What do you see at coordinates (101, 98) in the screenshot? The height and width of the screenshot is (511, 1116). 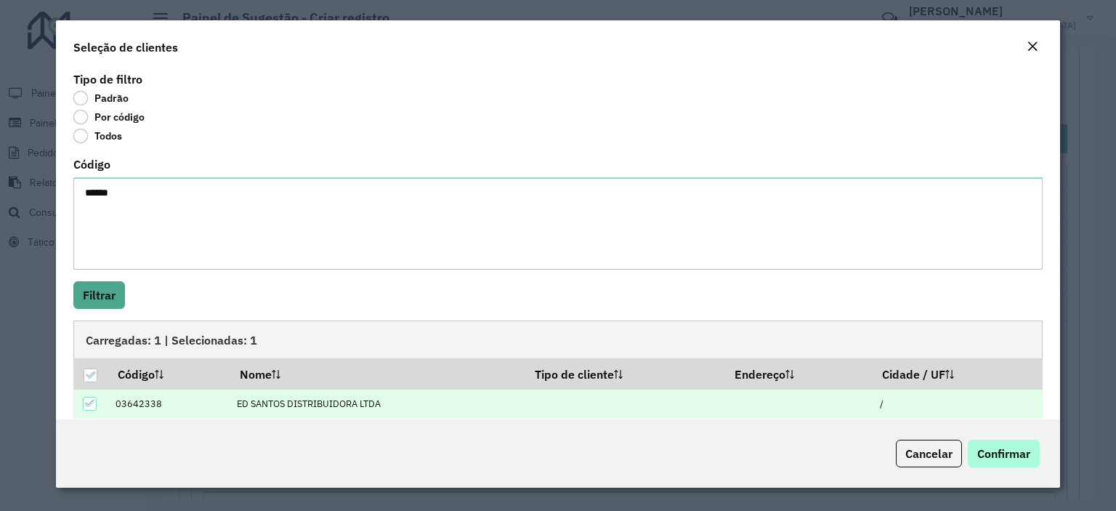 I see `label: Padrão` at bounding box center [101, 98].